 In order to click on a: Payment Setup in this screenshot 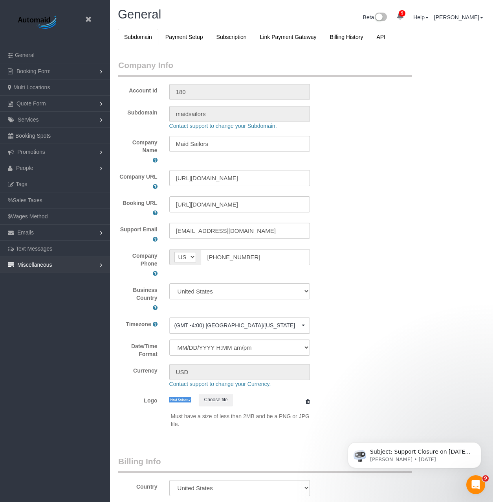, I will do `click(184, 37)`.